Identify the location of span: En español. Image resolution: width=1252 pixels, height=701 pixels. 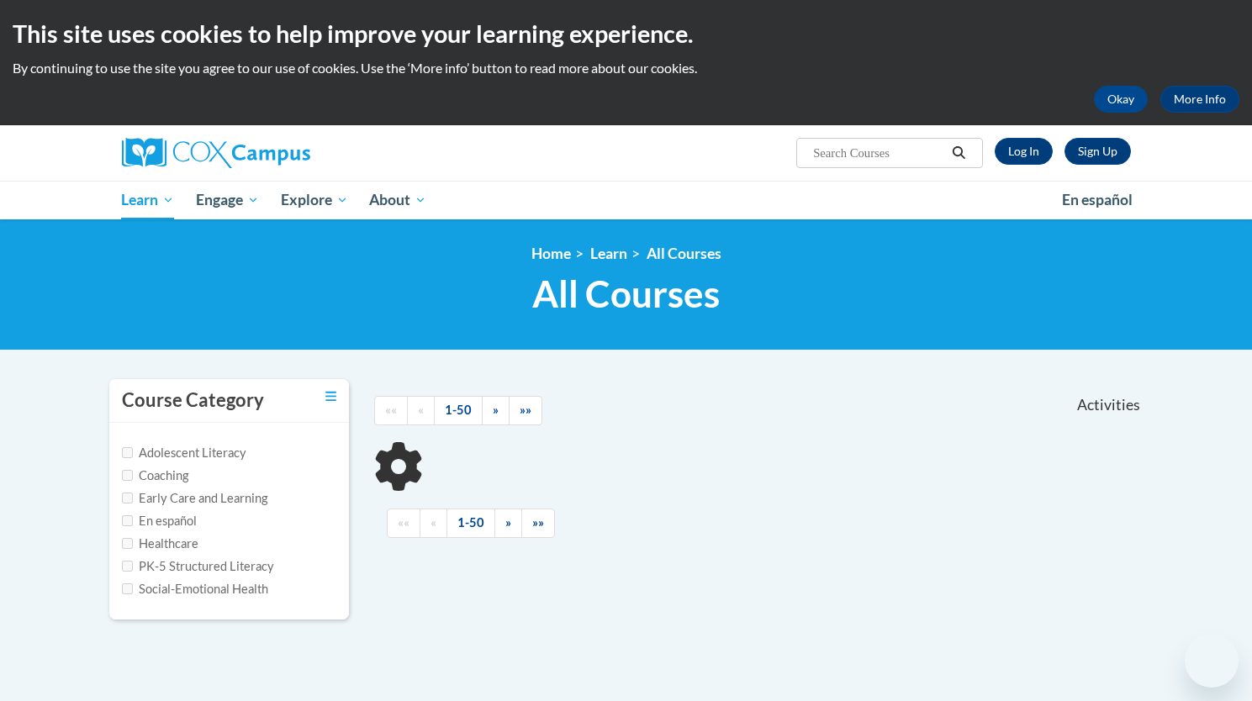
(1097, 199).